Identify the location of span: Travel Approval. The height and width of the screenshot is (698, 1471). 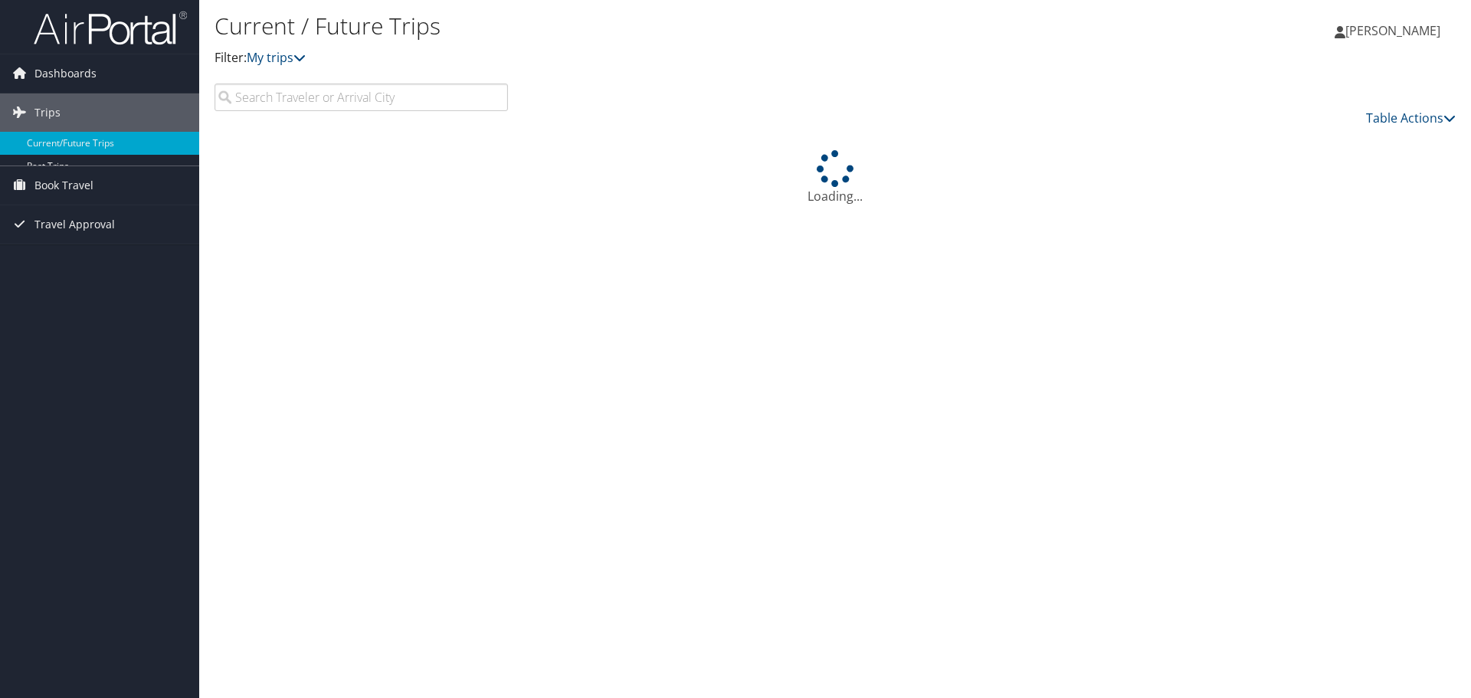
(74, 224).